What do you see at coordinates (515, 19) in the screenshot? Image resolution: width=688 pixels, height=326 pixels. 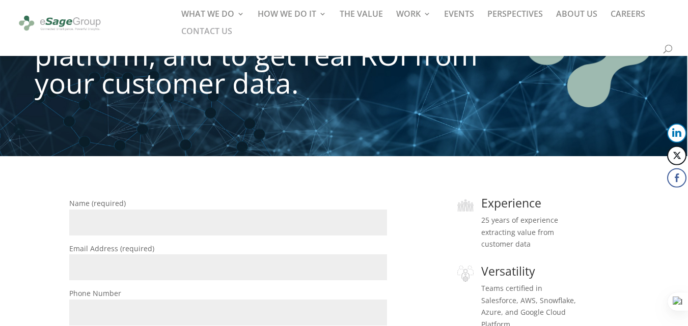 I see `a: PERSPECTIVES` at bounding box center [515, 19].